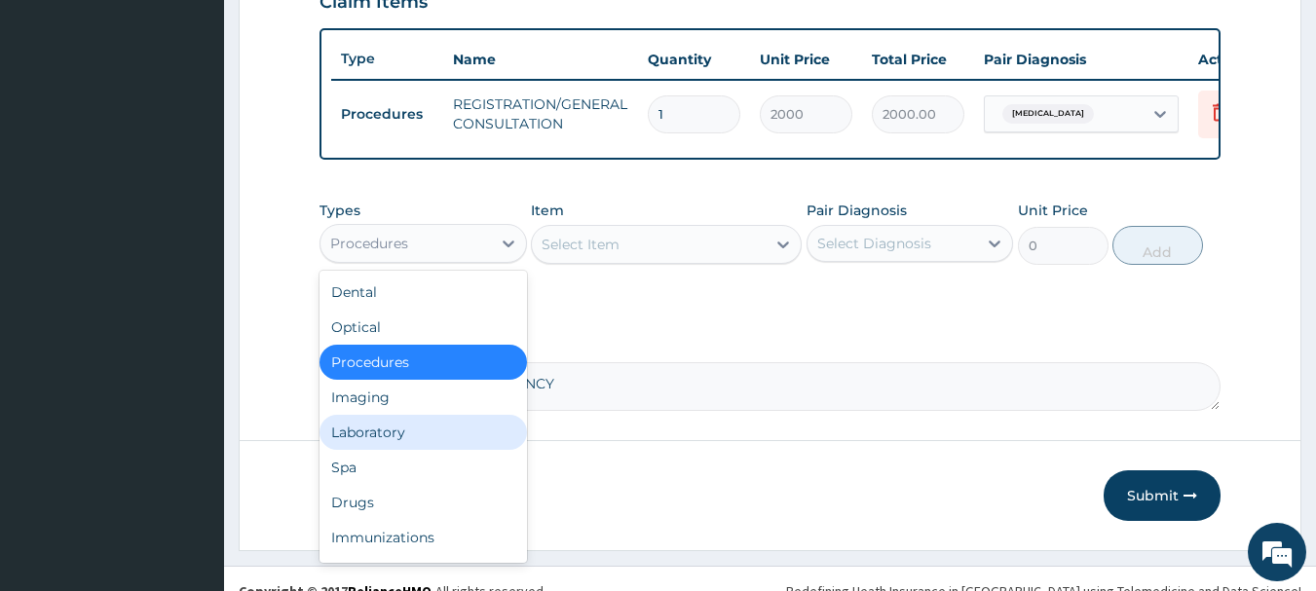 This screenshot has height=591, width=1316. I want to click on th: Quantity, so click(693, 59).